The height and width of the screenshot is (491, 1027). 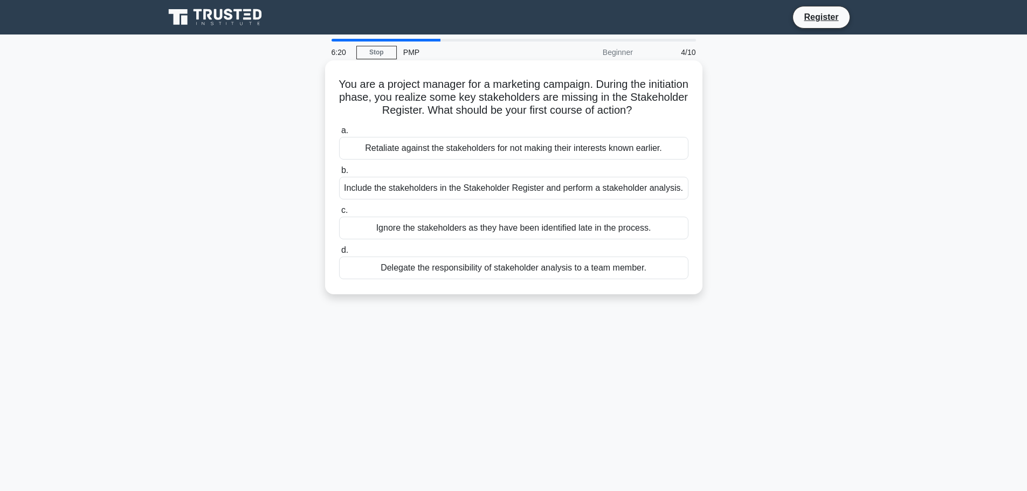 What do you see at coordinates (821, 17) in the screenshot?
I see `a: Register` at bounding box center [821, 17].